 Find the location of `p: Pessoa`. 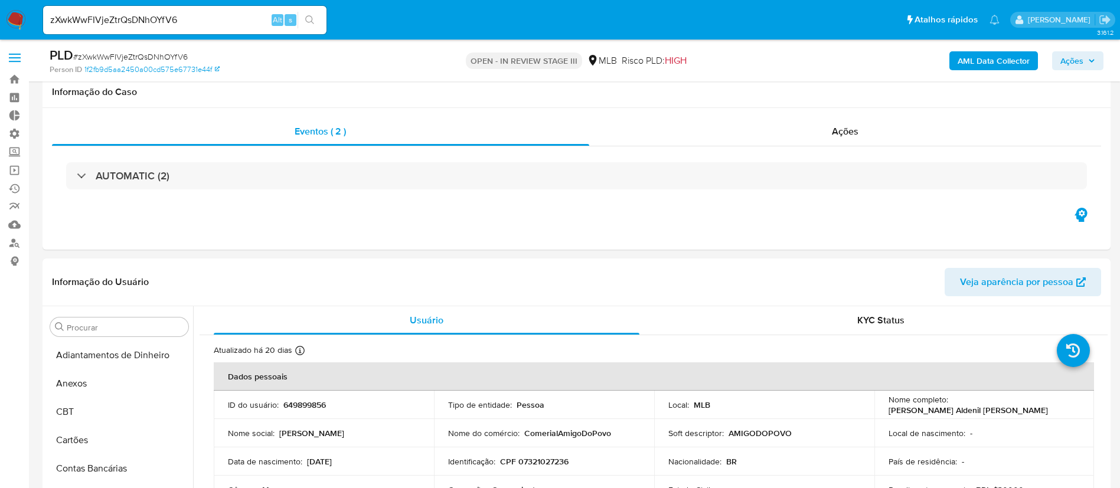

p: Pessoa is located at coordinates (530, 405).